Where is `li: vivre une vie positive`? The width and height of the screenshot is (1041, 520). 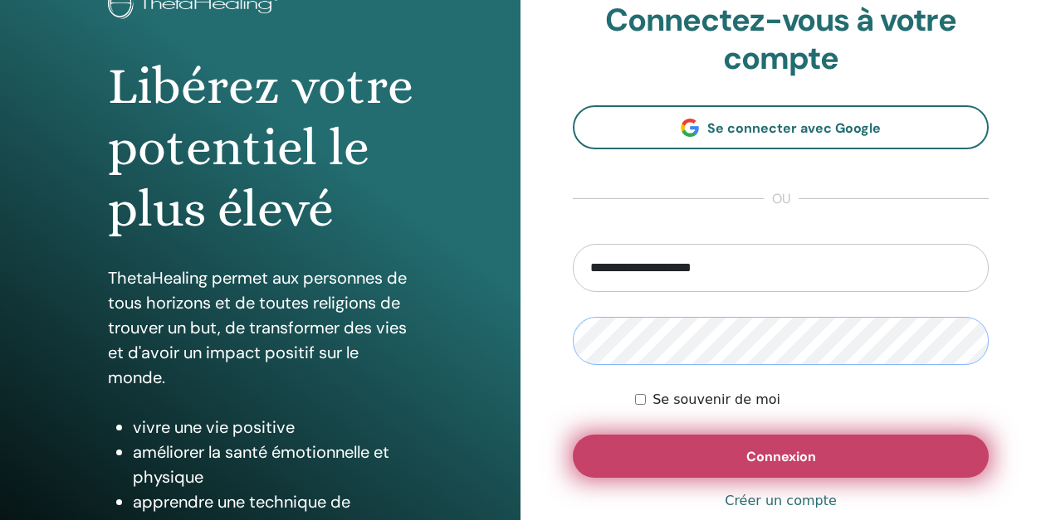 li: vivre une vie positive is located at coordinates (273, 427).